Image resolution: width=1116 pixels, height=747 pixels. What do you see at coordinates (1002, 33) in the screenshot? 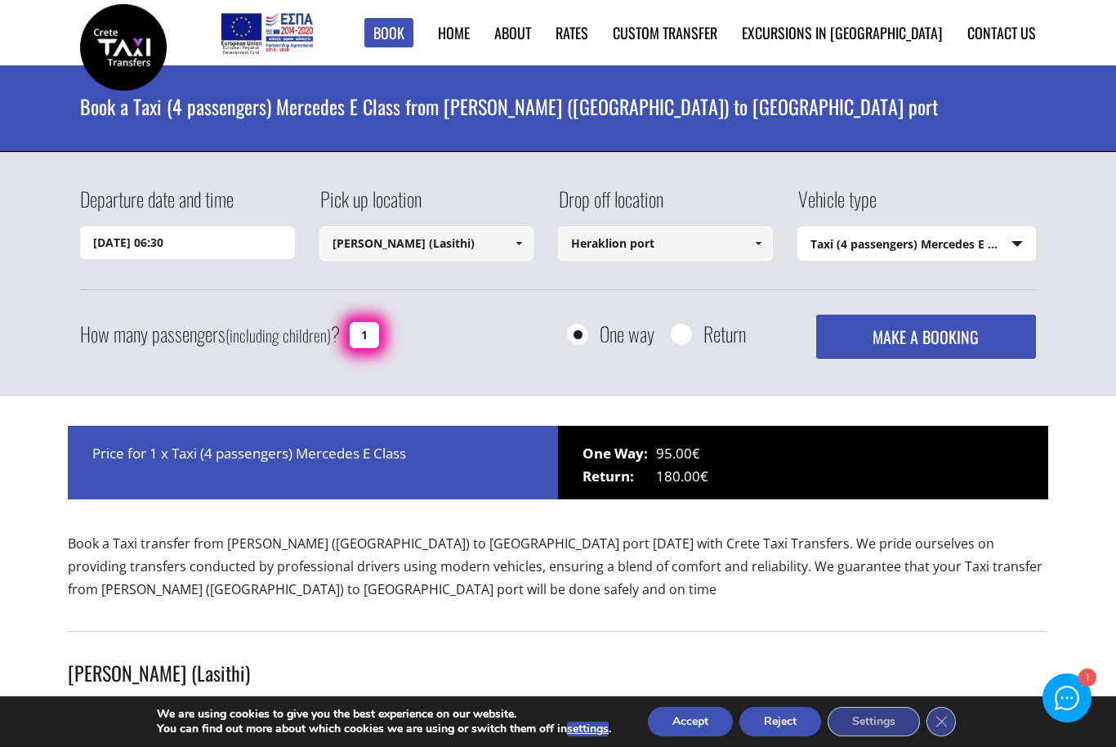
I see `a: Contact us` at bounding box center [1002, 33].